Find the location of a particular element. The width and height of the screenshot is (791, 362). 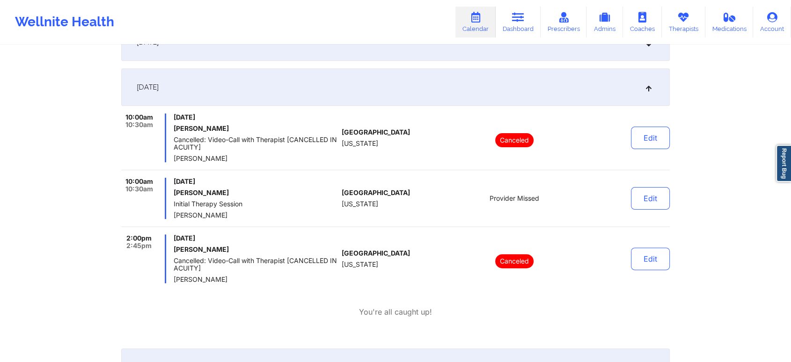

a: Account is located at coordinates (772, 22).